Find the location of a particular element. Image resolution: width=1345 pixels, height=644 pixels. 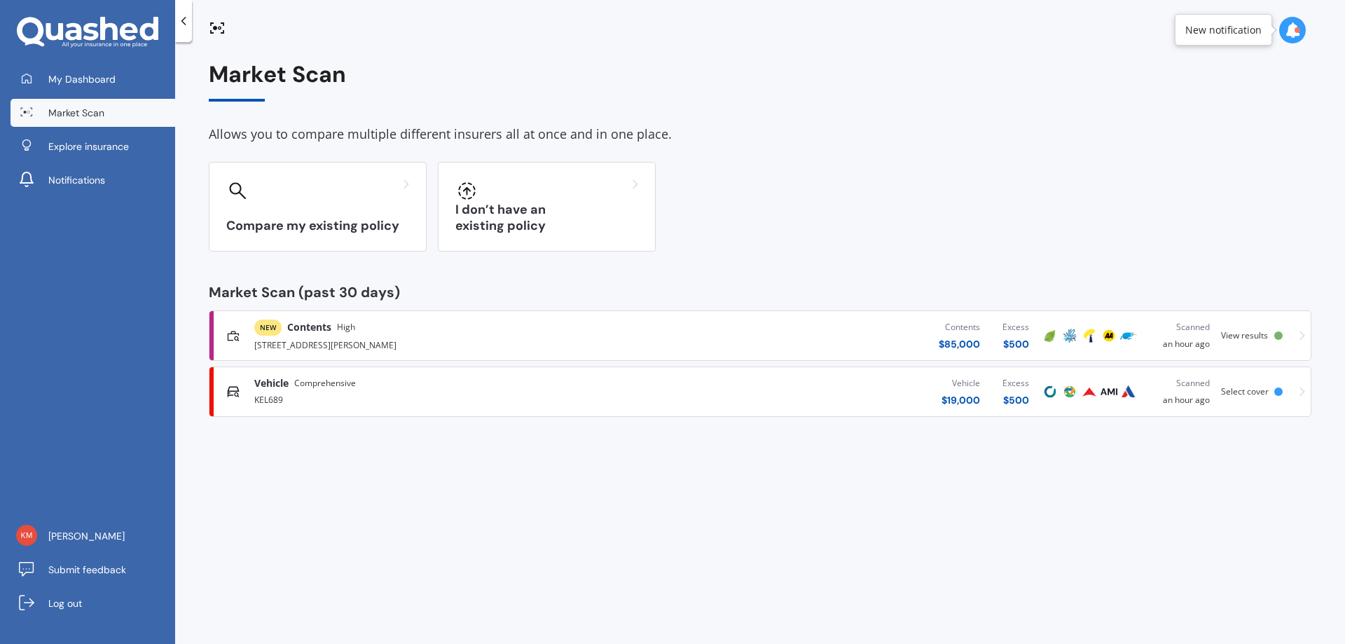

div: New notification is located at coordinates (1223, 30).